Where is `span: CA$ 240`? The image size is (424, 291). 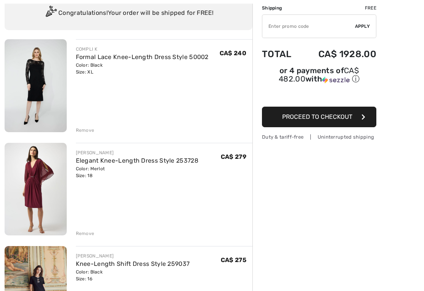
span: CA$ 240 is located at coordinates (233, 53).